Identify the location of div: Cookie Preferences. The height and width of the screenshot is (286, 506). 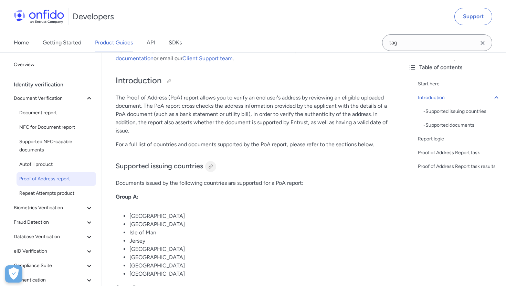
(14, 274).